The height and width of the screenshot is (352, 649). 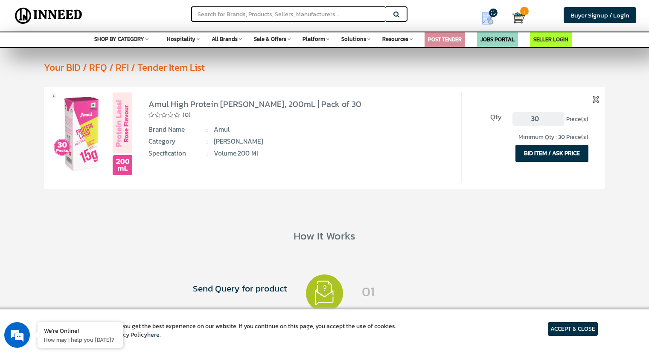 I want to click on a: here, so click(x=153, y=335).